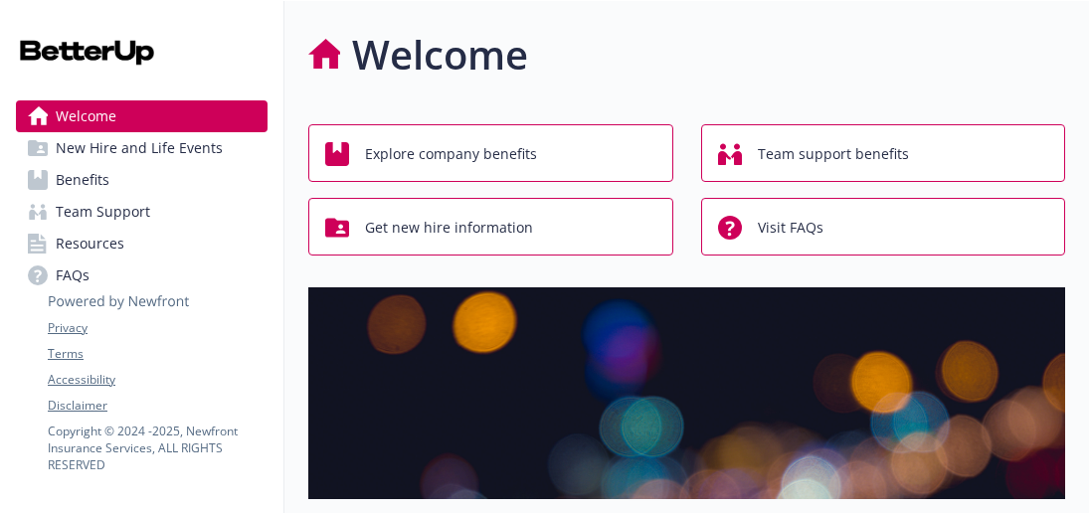 Image resolution: width=1089 pixels, height=513 pixels. I want to click on h1: Welcome, so click(439, 55).